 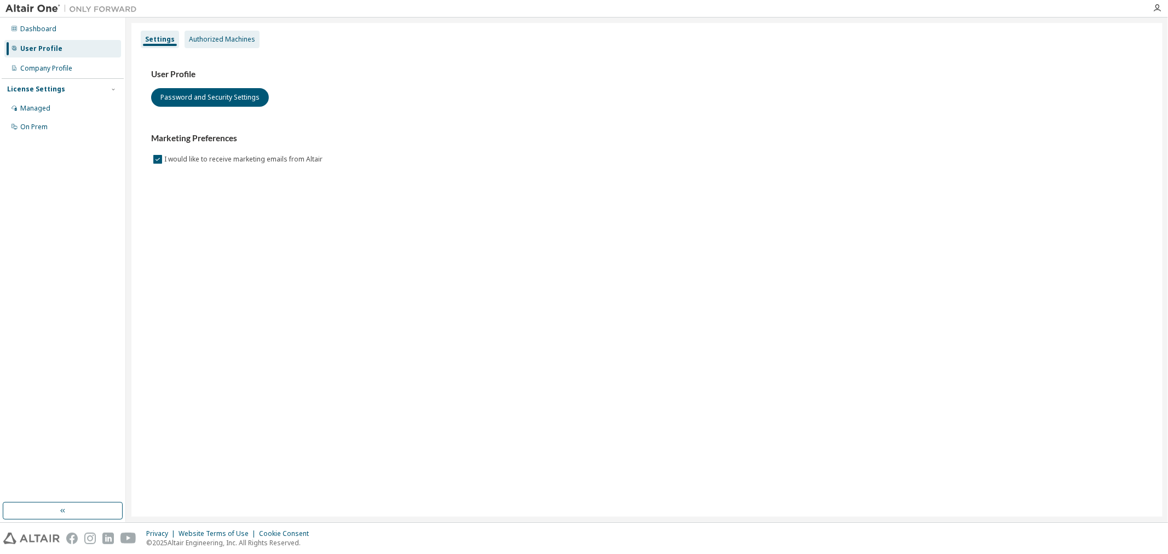 I want to click on div: User Profile, so click(x=41, y=49).